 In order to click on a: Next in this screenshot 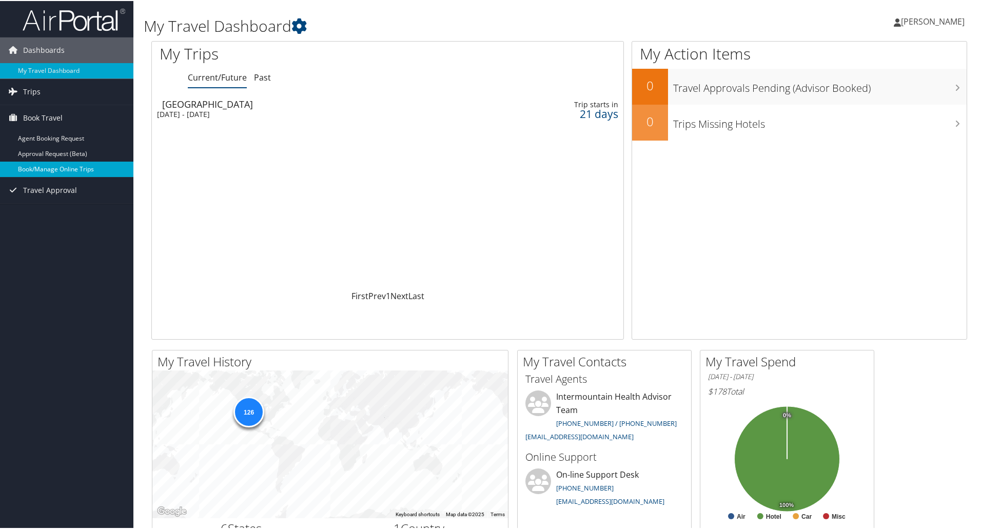, I will do `click(399, 295)`.